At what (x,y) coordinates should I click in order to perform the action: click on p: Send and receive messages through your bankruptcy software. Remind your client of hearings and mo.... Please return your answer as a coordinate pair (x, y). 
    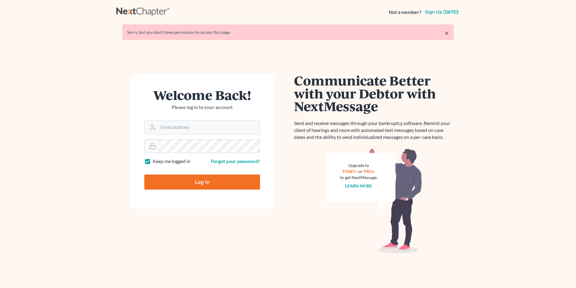
    Looking at the image, I should click on (374, 130).